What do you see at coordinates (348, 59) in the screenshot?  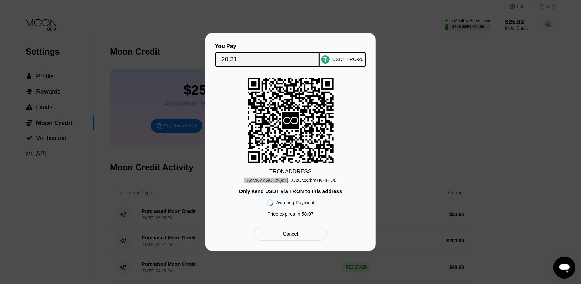 I see `div: USDT TRC-20` at bounding box center [348, 59].